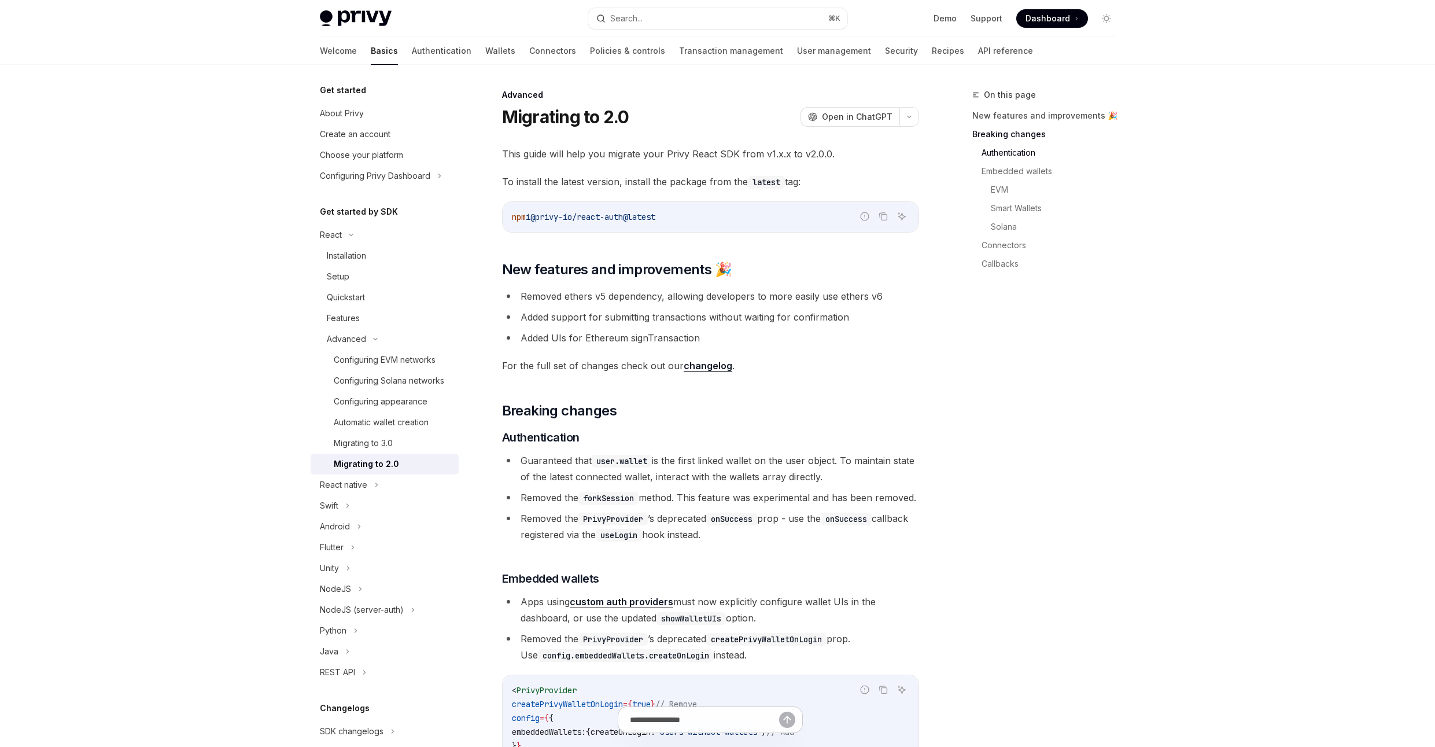  Describe the element at coordinates (385, 276) in the screenshot. I see `a: Setup` at that location.